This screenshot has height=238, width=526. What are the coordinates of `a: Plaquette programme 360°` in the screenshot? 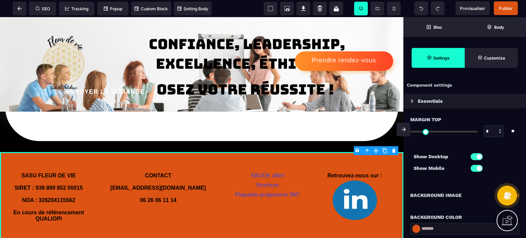 It's located at (268, 177).